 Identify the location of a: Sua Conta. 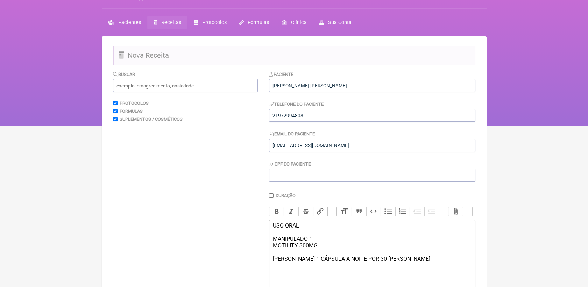
(335, 22).